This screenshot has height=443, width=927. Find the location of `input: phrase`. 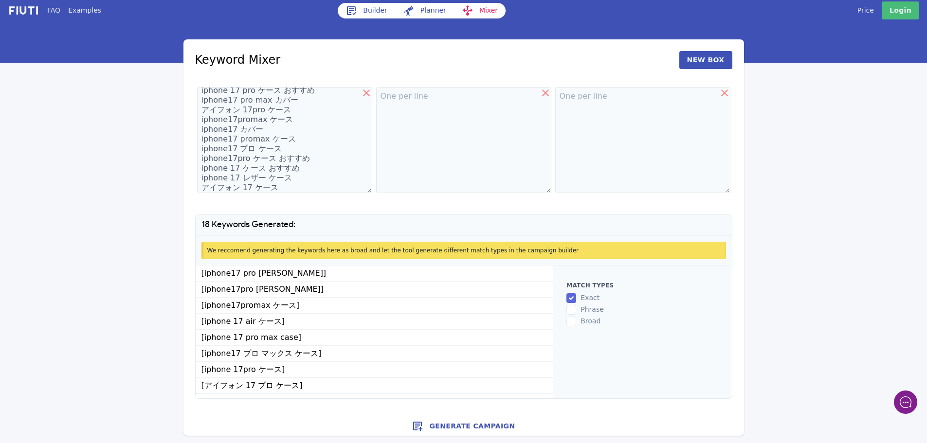

input: phrase is located at coordinates (571, 310).